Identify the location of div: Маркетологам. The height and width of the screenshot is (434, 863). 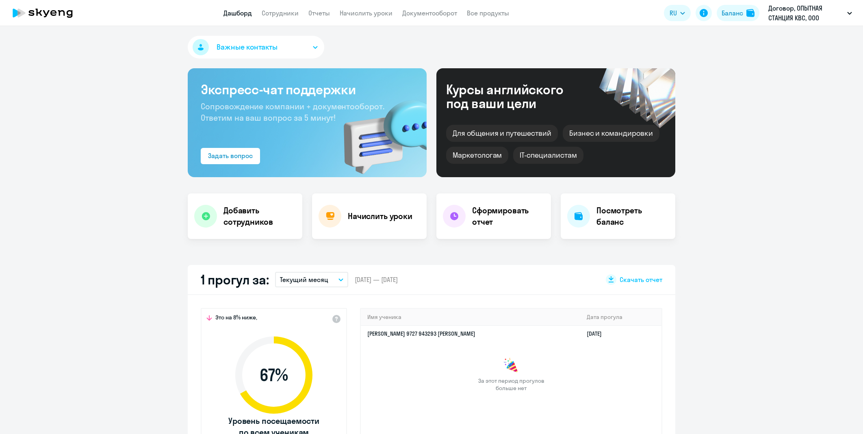
(477, 155).